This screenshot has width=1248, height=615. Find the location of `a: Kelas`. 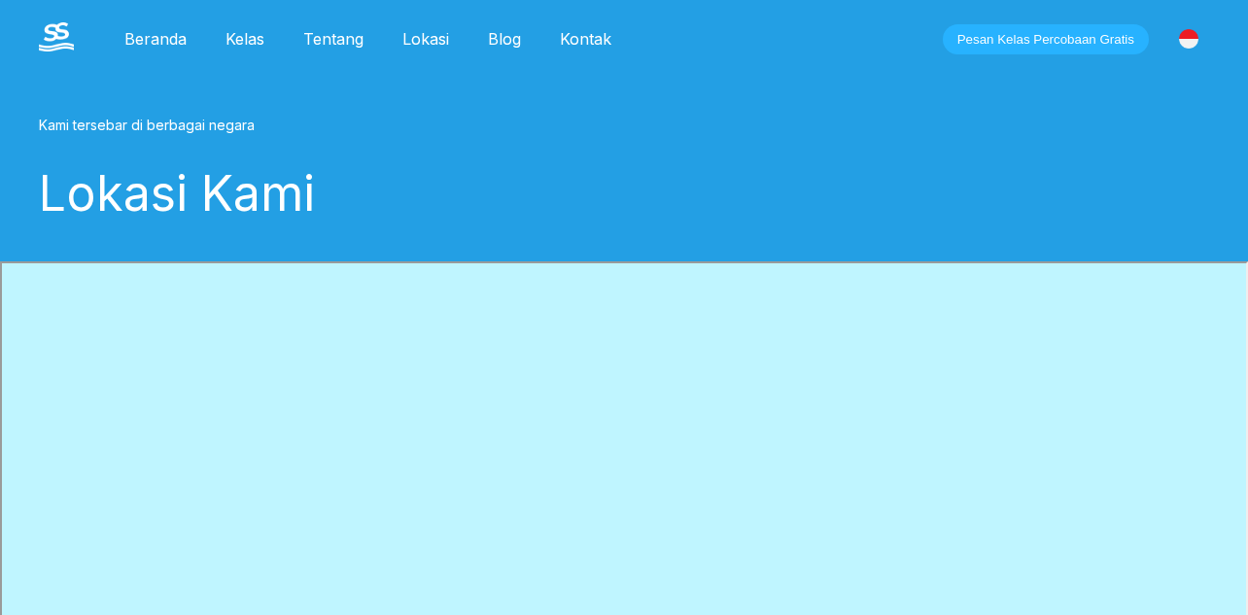

a: Kelas is located at coordinates (245, 39).